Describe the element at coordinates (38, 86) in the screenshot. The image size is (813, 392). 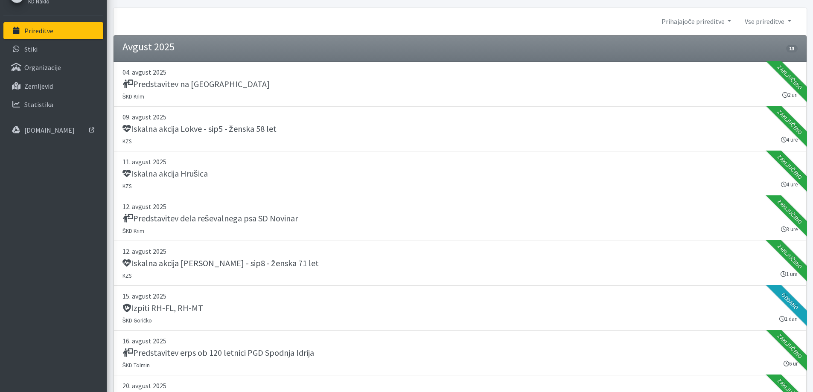
I see `p: Zemljevid` at that location.